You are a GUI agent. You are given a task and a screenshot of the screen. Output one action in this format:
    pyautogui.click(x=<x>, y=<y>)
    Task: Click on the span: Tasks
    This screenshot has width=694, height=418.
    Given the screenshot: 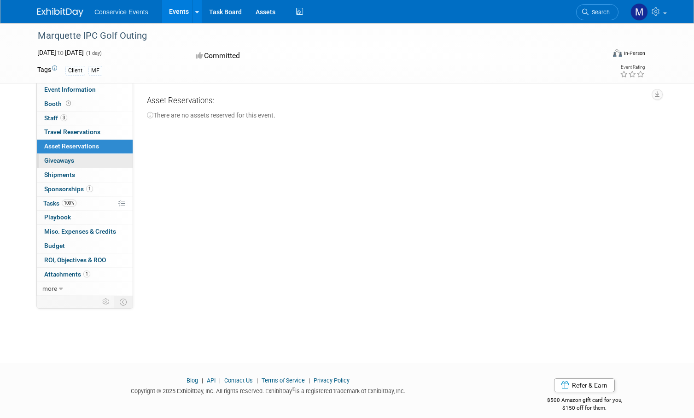 What is the action you would take?
    pyautogui.click(x=60, y=203)
    